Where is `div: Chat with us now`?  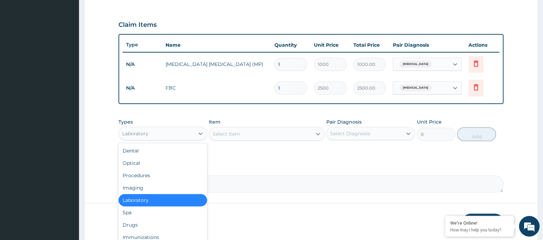
div: Chat with us now is located at coordinates (76, 43).